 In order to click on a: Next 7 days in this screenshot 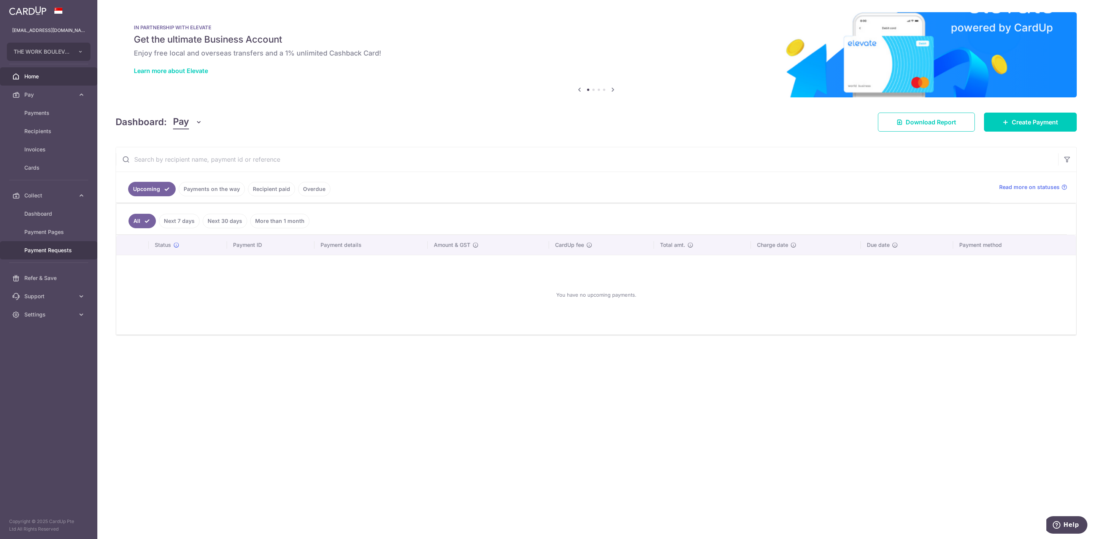, I will do `click(179, 221)`.